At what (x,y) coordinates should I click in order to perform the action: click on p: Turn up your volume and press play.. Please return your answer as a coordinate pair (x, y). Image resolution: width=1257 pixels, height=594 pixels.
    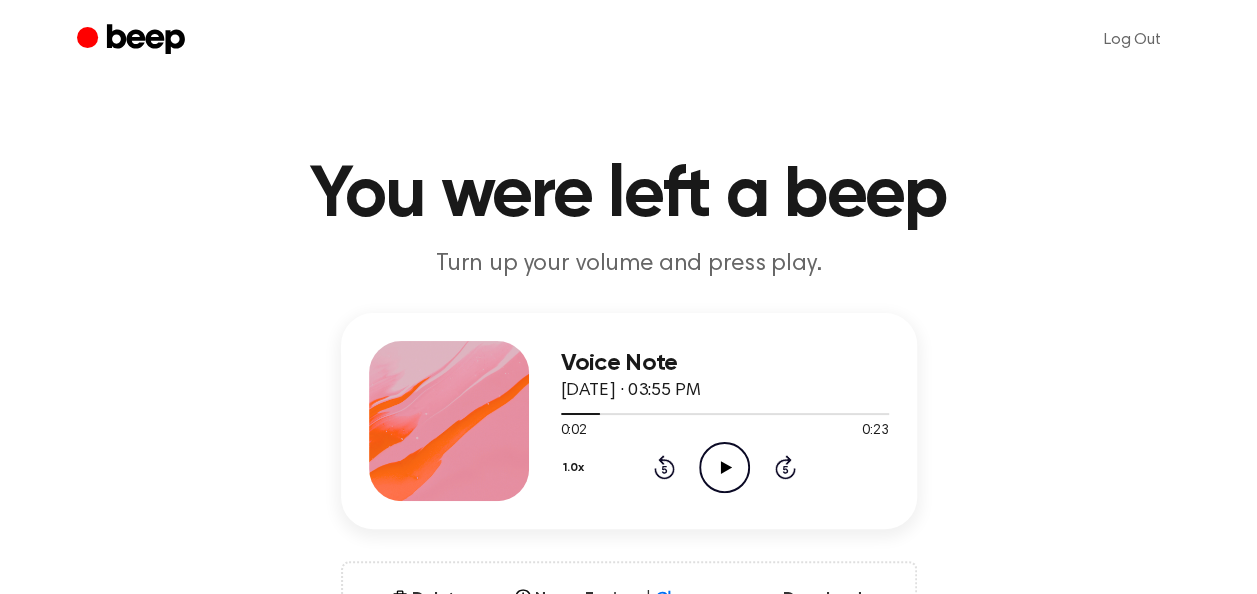
    Looking at the image, I should click on (629, 264).